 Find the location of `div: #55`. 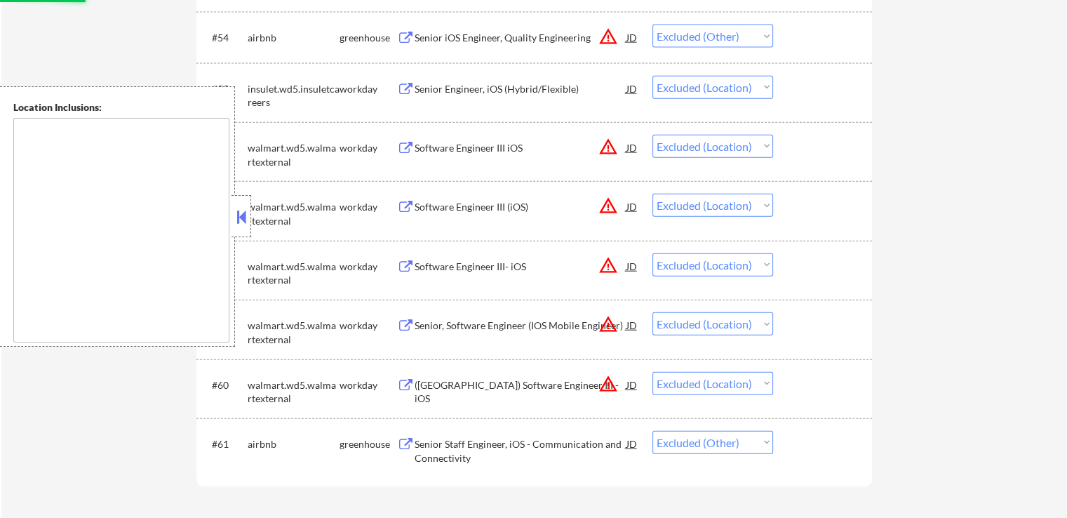

div: #55 is located at coordinates (224, 89).